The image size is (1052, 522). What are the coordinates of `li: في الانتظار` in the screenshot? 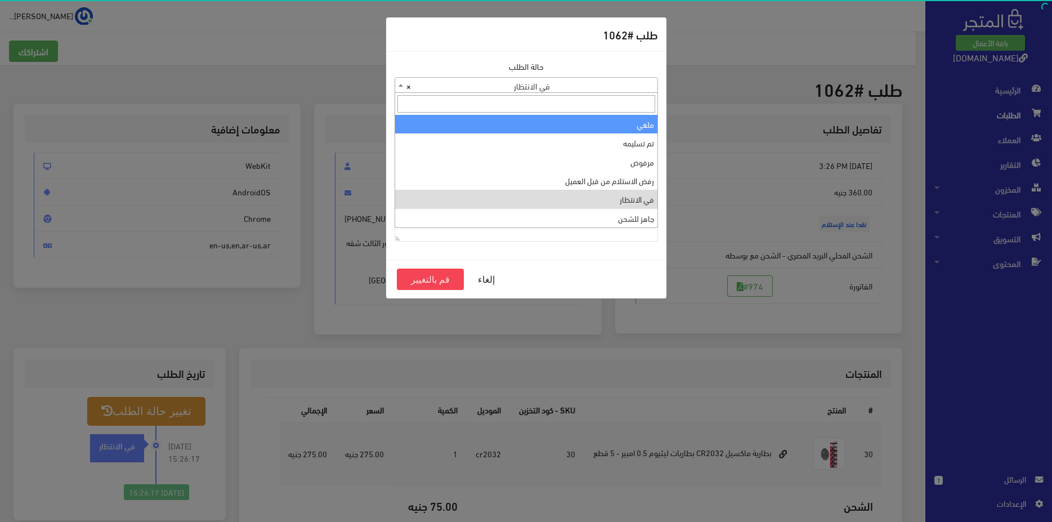 It's located at (526, 199).